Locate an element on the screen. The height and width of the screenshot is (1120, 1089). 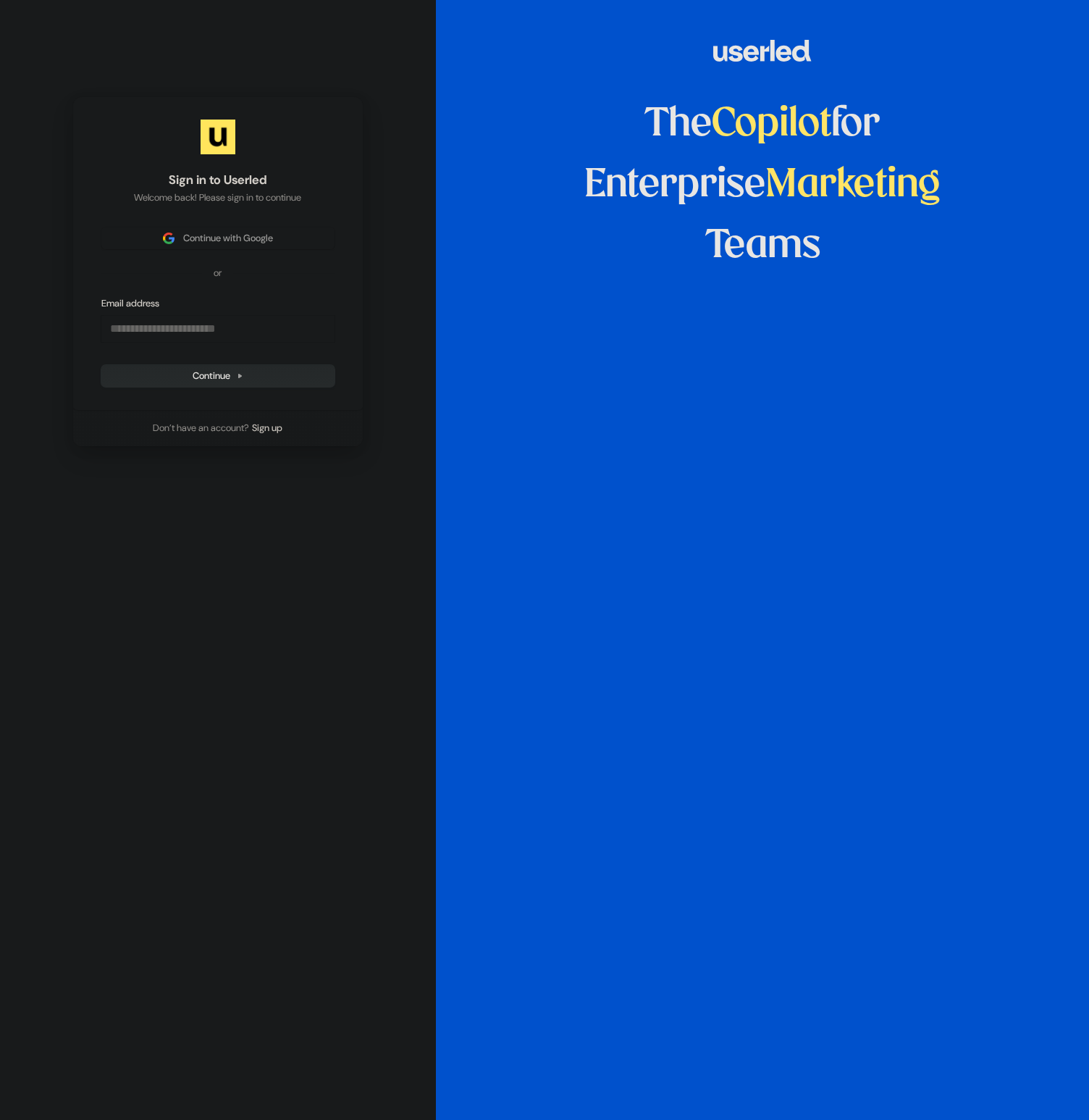
button: Continue is located at coordinates (218, 376).